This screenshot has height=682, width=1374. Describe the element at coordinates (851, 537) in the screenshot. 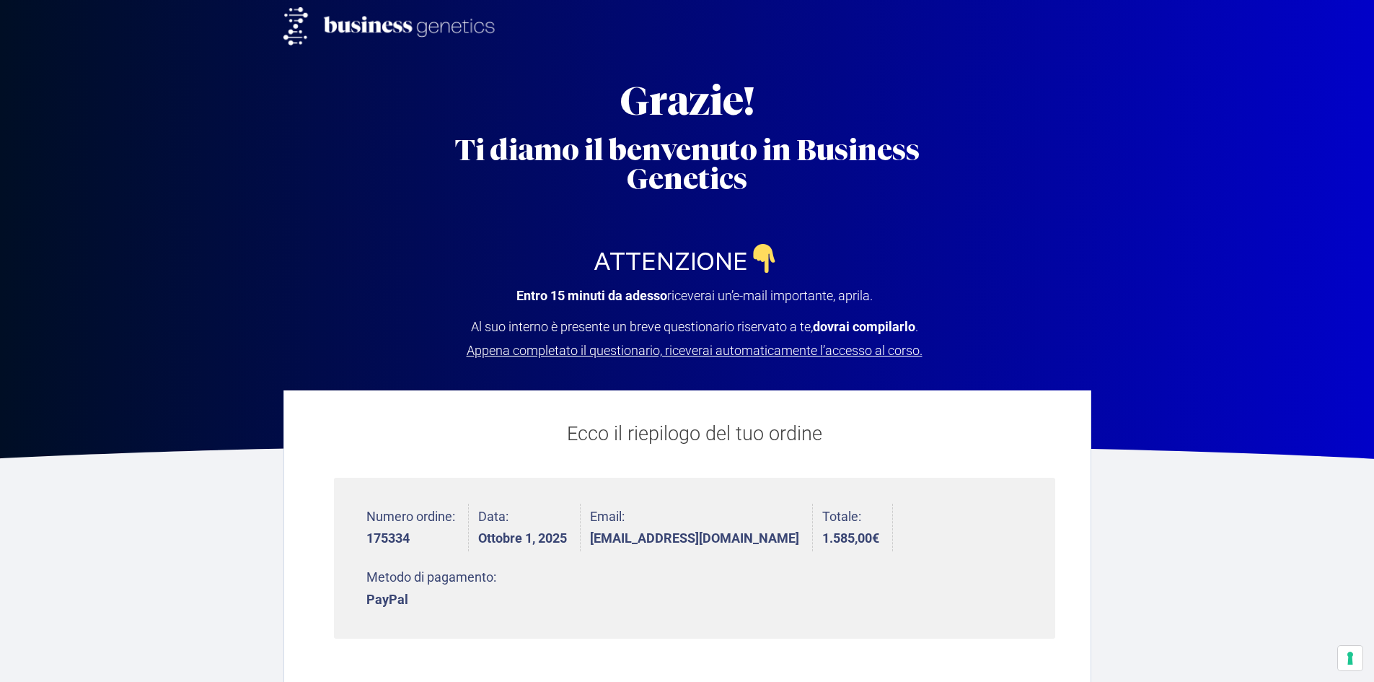

I see `bdi: 1.585,00` at that location.